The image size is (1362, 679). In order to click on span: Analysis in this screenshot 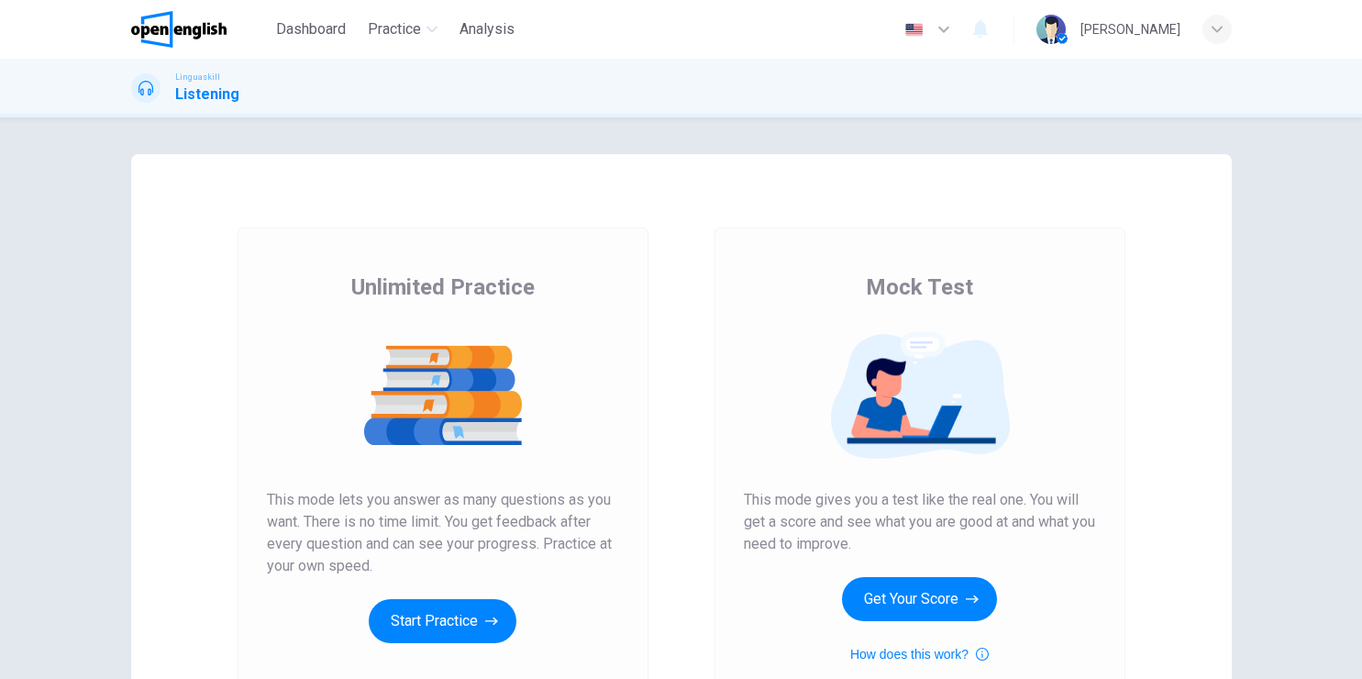, I will do `click(487, 29)`.